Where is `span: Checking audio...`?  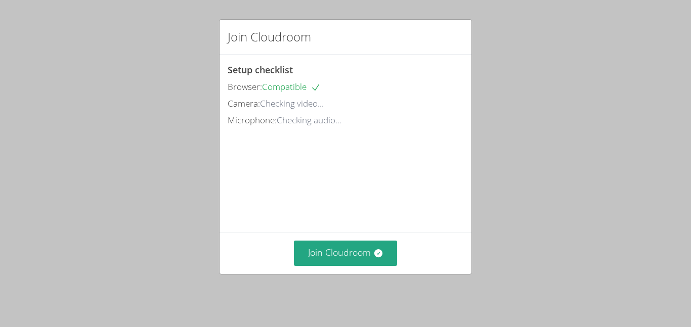 span: Checking audio... is located at coordinates (309, 120).